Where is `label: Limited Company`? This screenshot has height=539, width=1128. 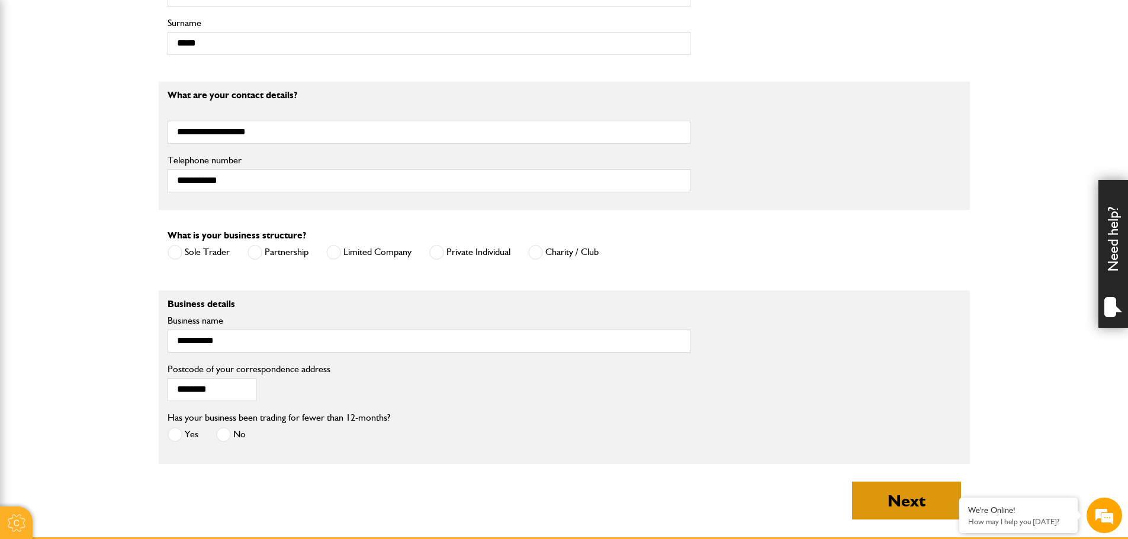 label: Limited Company is located at coordinates (369, 252).